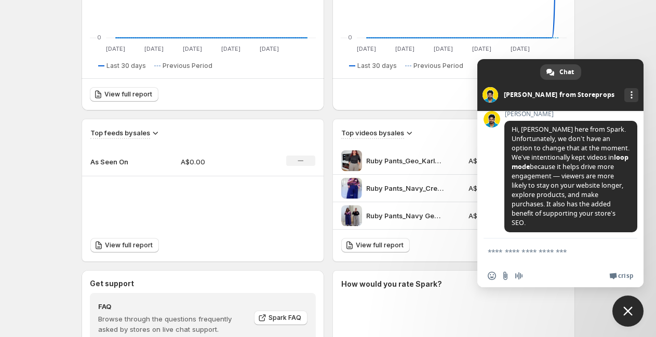  I want to click on h3: How would you rate Spark?, so click(391, 285).